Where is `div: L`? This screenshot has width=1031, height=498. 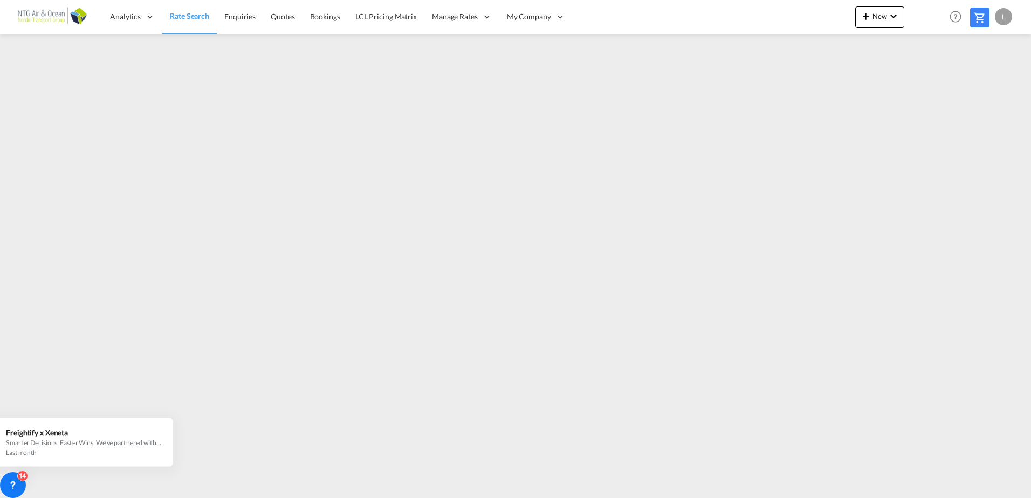
div: L is located at coordinates (1004, 17).